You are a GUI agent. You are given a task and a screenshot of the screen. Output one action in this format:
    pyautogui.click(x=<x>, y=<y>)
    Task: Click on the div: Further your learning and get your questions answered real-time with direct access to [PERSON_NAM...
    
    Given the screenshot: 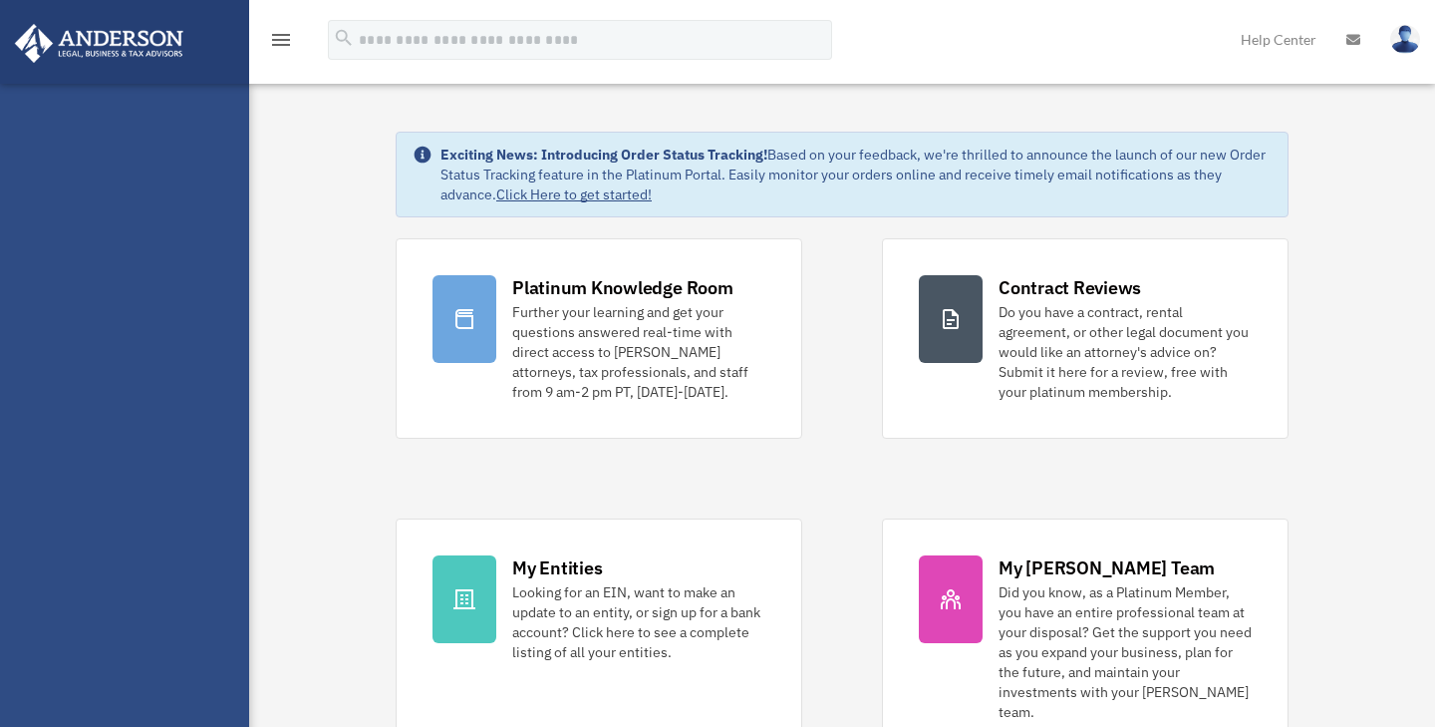 What is the action you would take?
    pyautogui.click(x=639, y=352)
    